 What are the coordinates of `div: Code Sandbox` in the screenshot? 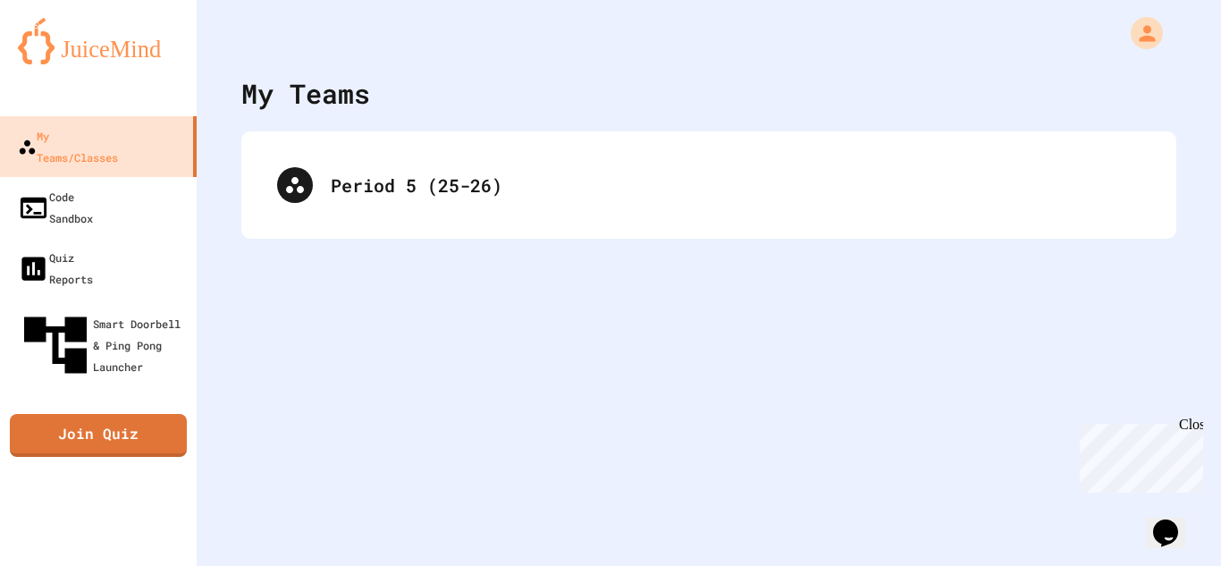 It's located at (55, 207).